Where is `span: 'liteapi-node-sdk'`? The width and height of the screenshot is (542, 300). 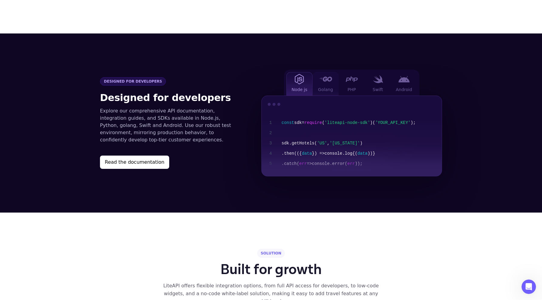 span: 'liteapi-node-sdk' is located at coordinates (347, 123).